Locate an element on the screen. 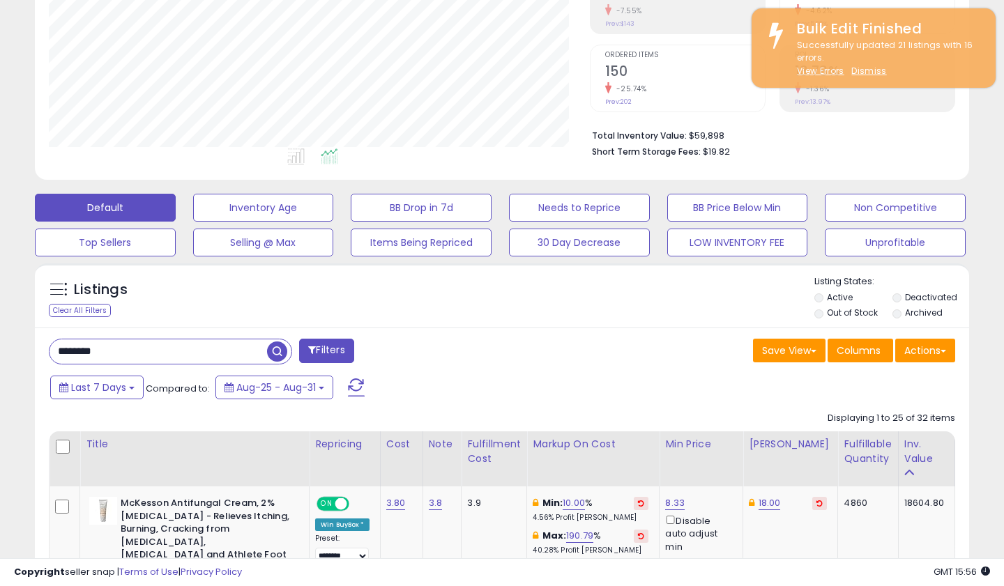 Image resolution: width=1004 pixels, height=586 pixels. div: seller snap | | is located at coordinates (128, 572).